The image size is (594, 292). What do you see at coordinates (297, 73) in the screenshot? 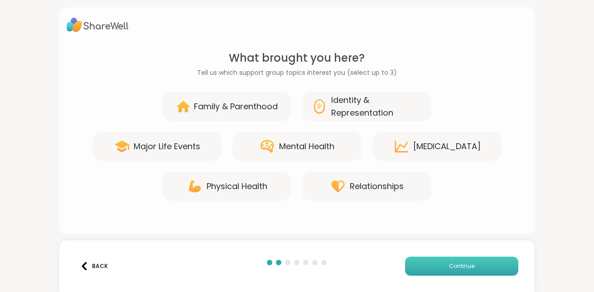
I see `span: Tell us which support group topics interest you (select up to 3)` at bounding box center [297, 73].